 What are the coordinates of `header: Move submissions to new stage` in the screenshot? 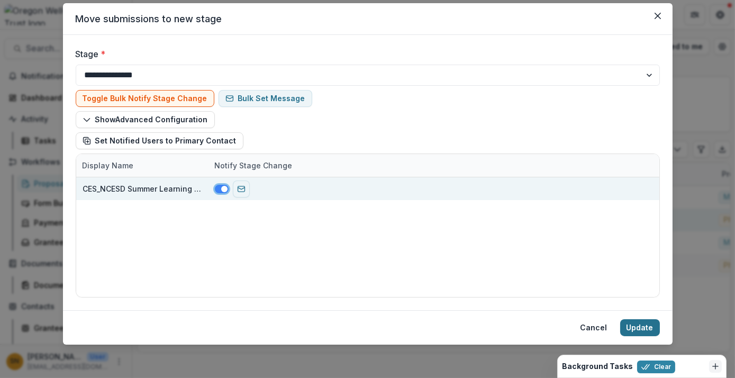 It's located at (368, 19).